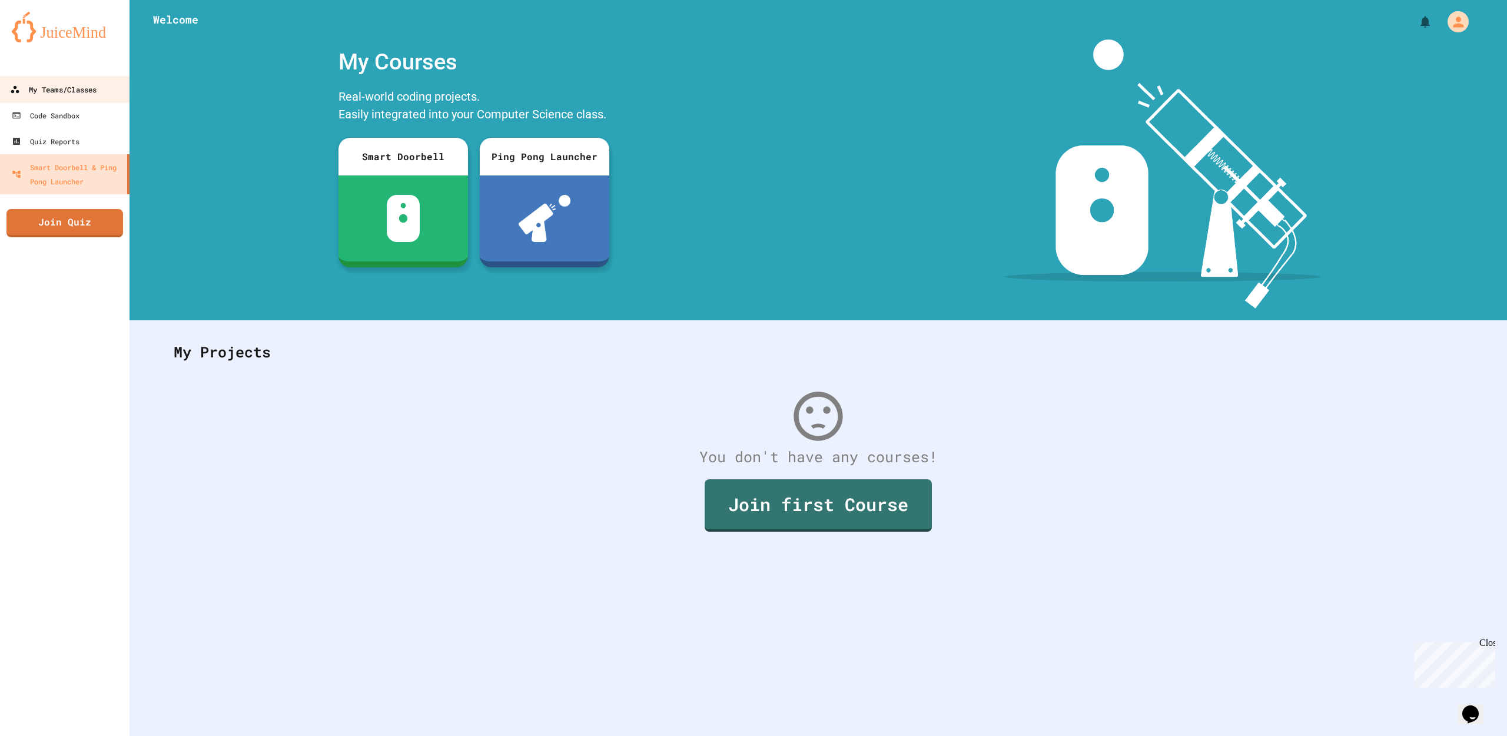  I want to click on div: My Projects, so click(818, 352).